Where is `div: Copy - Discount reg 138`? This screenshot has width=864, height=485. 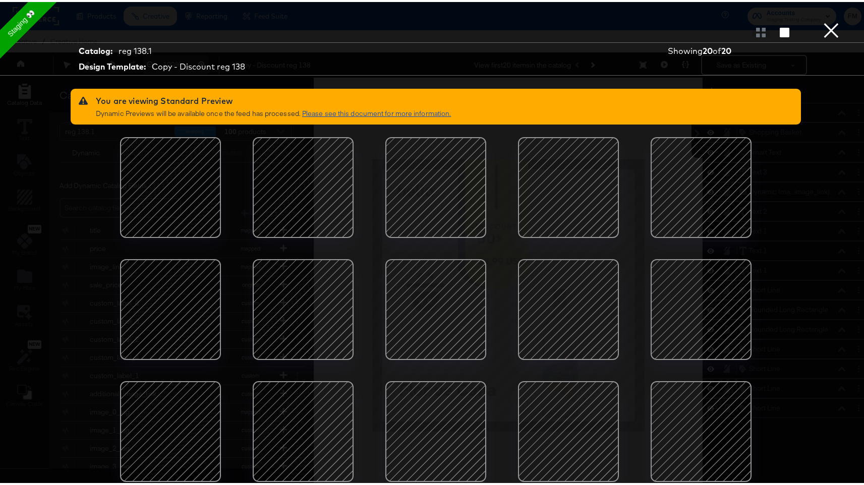 div: Copy - Discount reg 138 is located at coordinates (198, 65).